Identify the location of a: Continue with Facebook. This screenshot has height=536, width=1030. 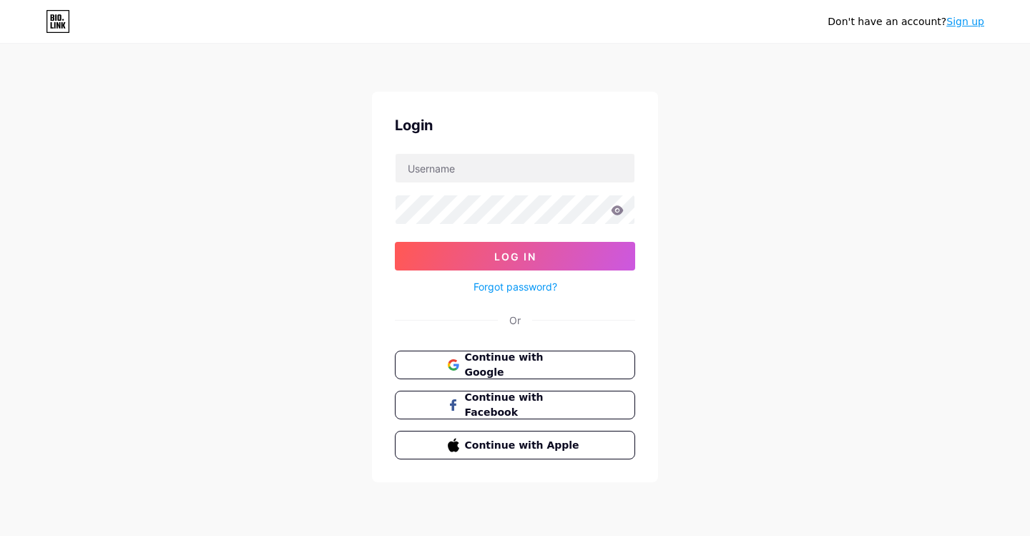
(515, 405).